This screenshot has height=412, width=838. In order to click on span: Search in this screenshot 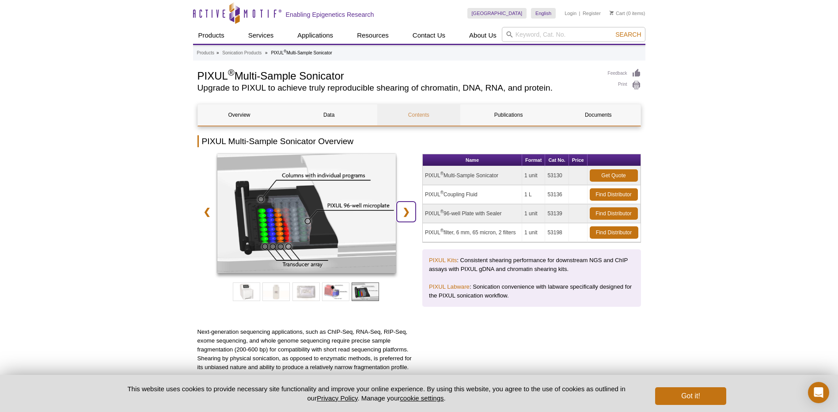, I will do `click(628, 34)`.